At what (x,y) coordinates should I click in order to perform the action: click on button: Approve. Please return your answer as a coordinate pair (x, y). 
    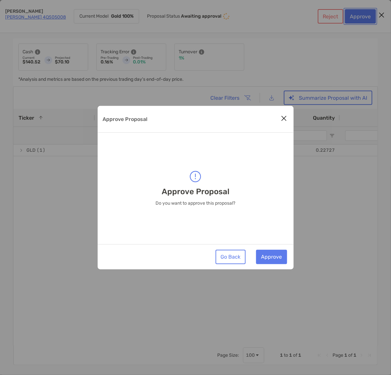
    Looking at the image, I should click on (272, 257).